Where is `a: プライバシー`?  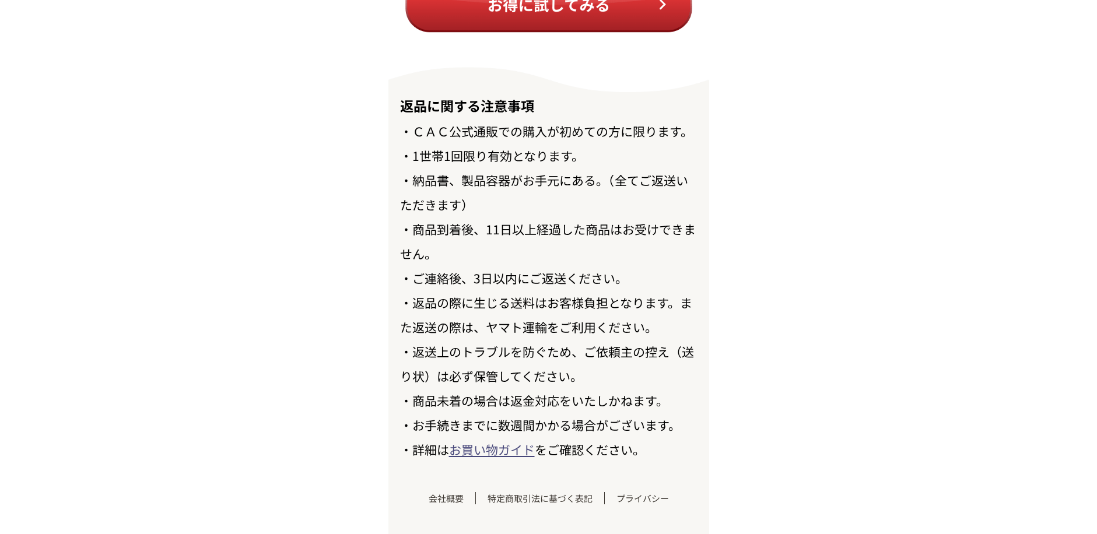 a: プライバシー is located at coordinates (643, 498).